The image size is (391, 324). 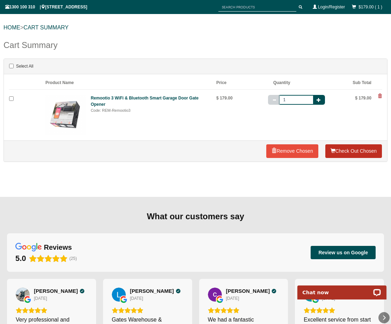 I want to click on a: Check Out Chosen, so click(x=354, y=151).